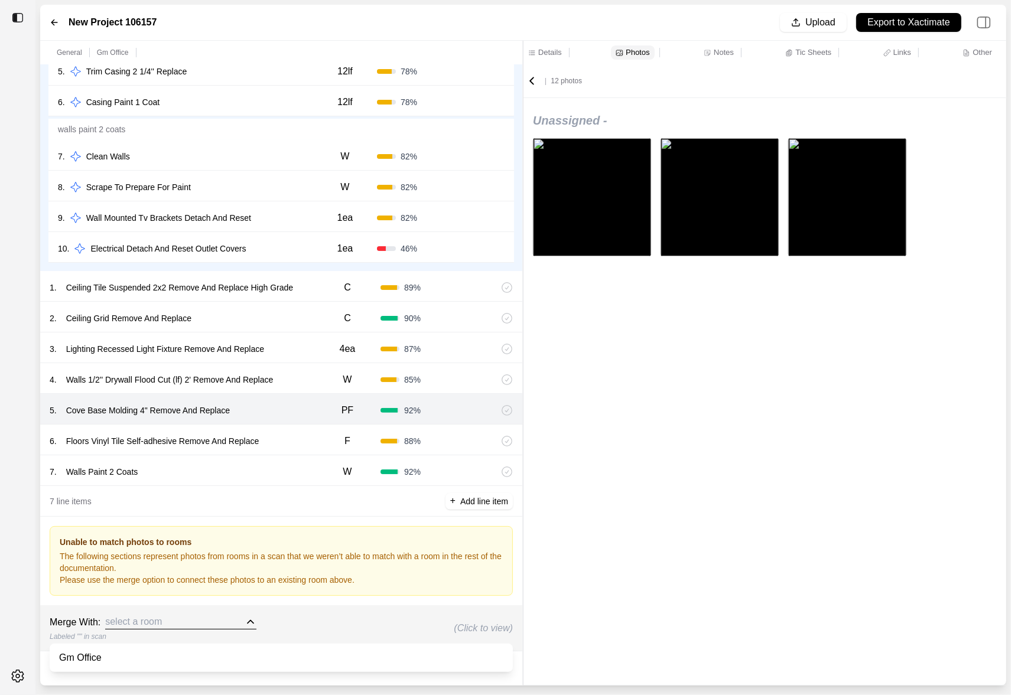 This screenshot has width=1011, height=695. I want to click on p: 1 ., so click(53, 288).